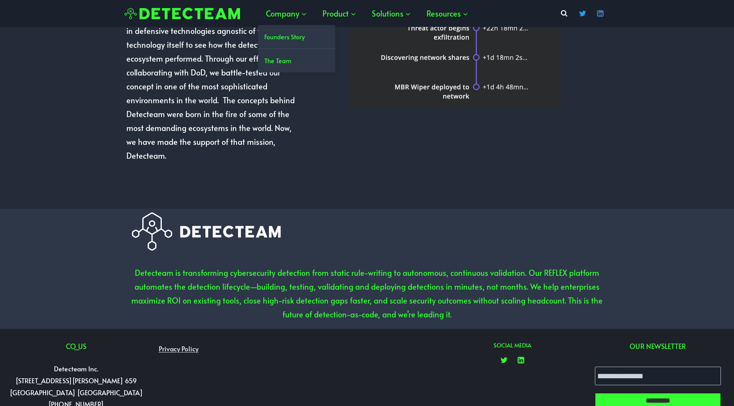  I want to click on button: Child menu of Solutions, so click(392, 13).